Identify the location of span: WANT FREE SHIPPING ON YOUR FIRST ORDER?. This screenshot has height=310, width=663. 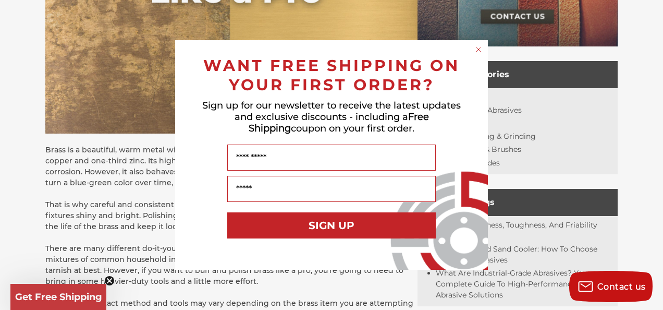
(332, 75).